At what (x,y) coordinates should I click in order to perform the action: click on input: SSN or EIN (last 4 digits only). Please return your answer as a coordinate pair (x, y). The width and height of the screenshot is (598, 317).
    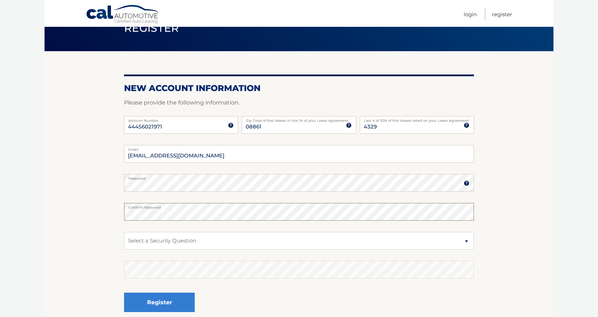
    Looking at the image, I should click on (417, 125).